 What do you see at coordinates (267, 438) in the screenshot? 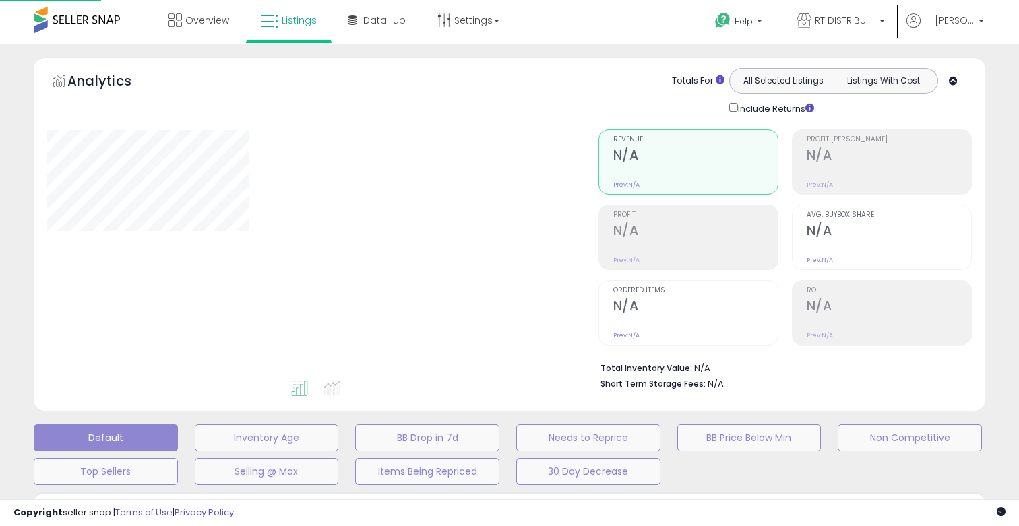
I see `button: Inventory Age` at bounding box center [267, 438].